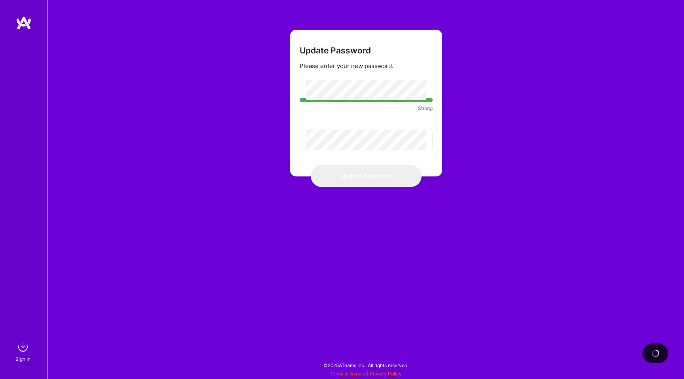 The image size is (684, 379). What do you see at coordinates (346, 66) in the screenshot?
I see `div: Please enter your new password.` at bounding box center [346, 66].